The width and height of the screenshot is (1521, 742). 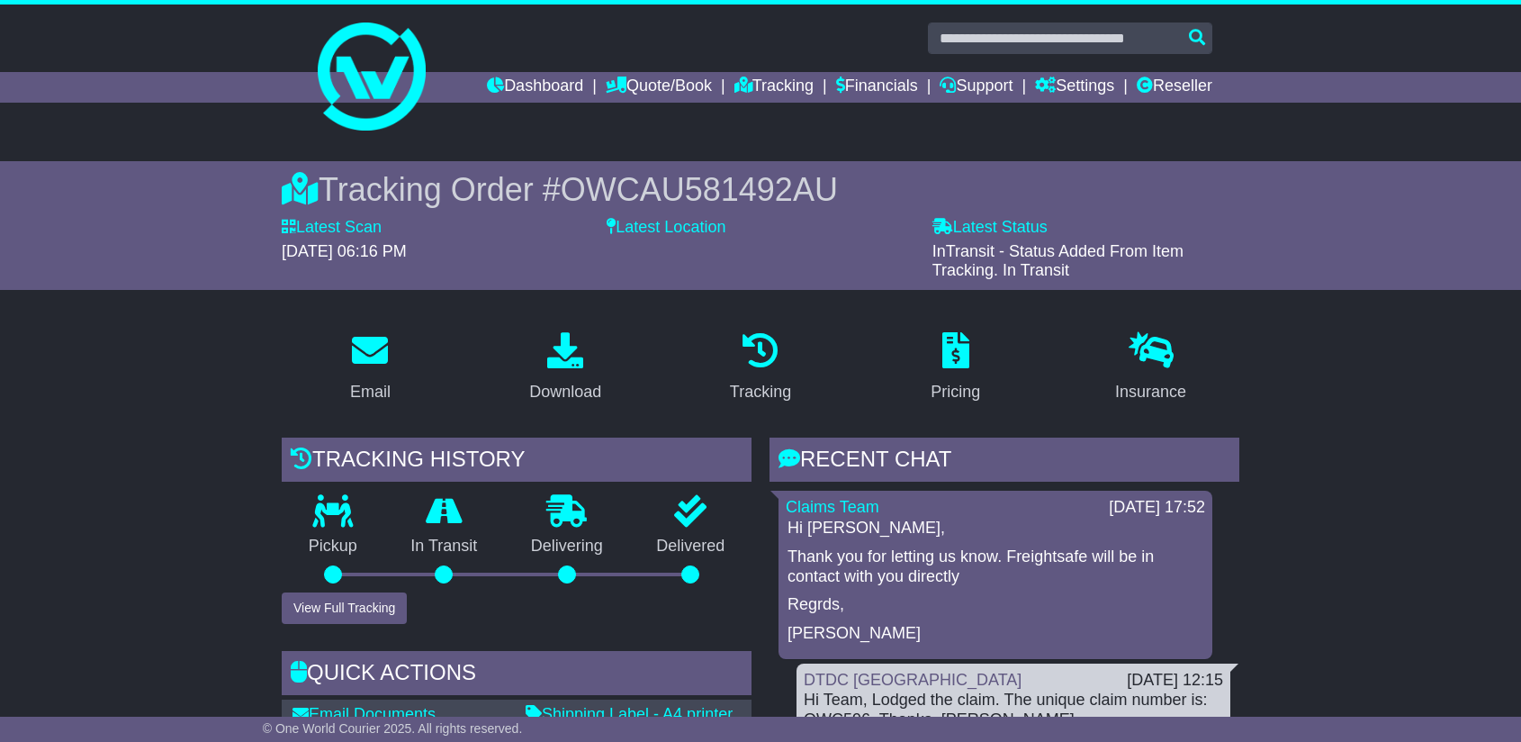 I want to click on a: Shipping Label - A4 printer, so click(x=629, y=714).